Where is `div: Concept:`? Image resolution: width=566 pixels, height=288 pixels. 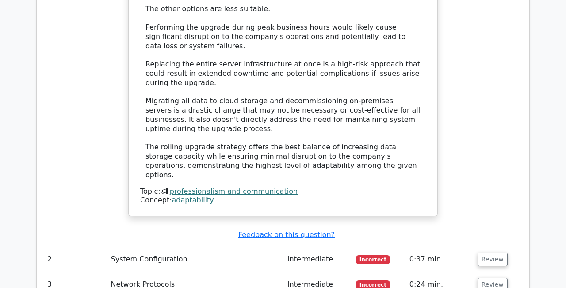 div: Concept: is located at coordinates (283, 200).